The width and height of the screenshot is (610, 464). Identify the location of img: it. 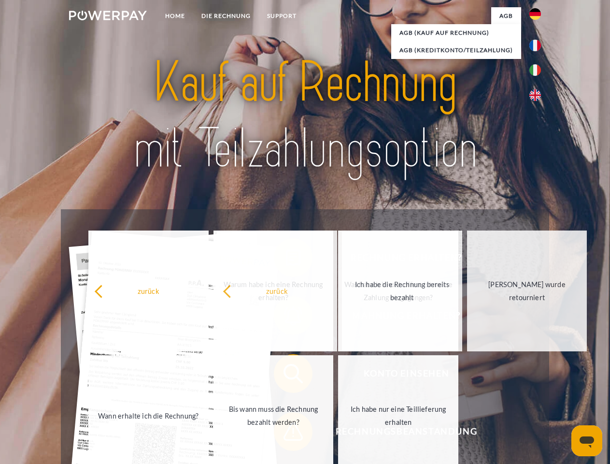
(536, 70).